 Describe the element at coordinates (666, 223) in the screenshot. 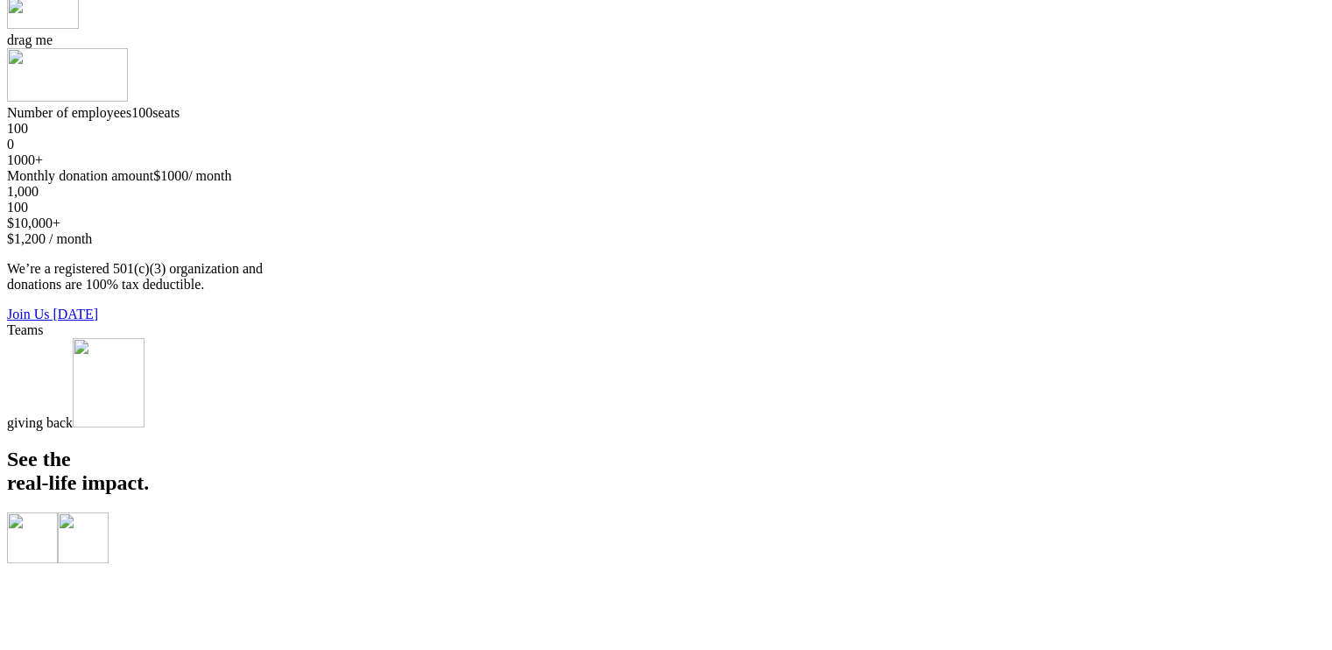

I see `div: $10,000+` at that location.